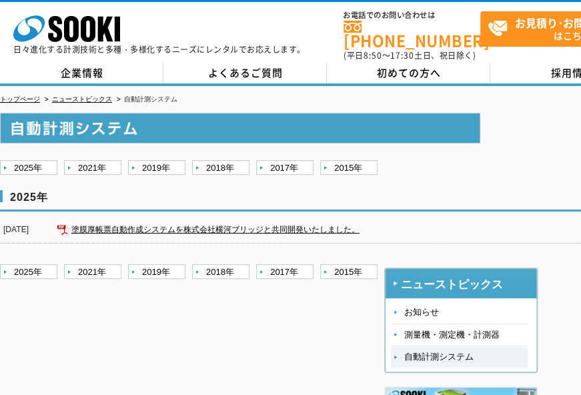 Image resolution: width=581 pixels, height=395 pixels. I want to click on a: 自動計測システム, so click(459, 357).